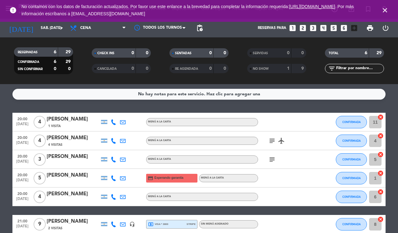  Describe the element at coordinates (344, 28) in the screenshot. I see `i: looks_6` at that location.